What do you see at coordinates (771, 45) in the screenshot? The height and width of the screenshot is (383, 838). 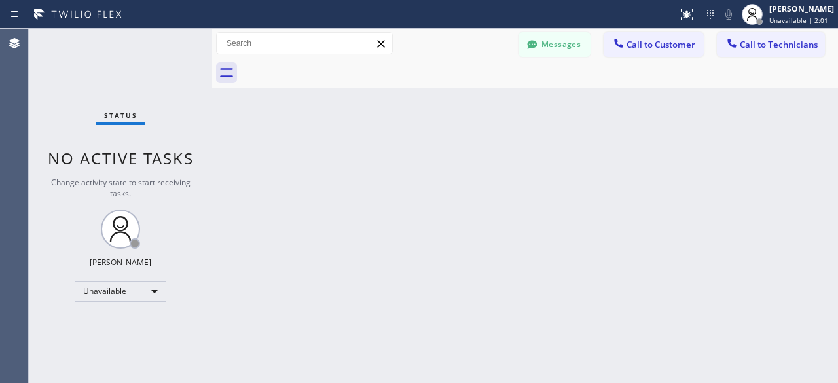 I see `button: Call to Technicians` at bounding box center [771, 45].